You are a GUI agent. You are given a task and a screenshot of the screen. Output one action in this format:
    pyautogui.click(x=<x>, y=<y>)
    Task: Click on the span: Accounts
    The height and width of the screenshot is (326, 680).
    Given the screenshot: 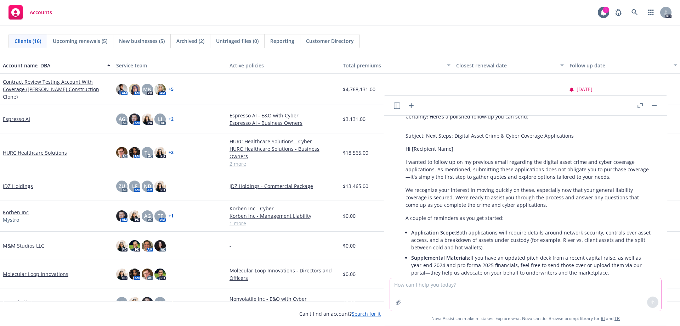 What is the action you would take?
    pyautogui.click(x=41, y=12)
    